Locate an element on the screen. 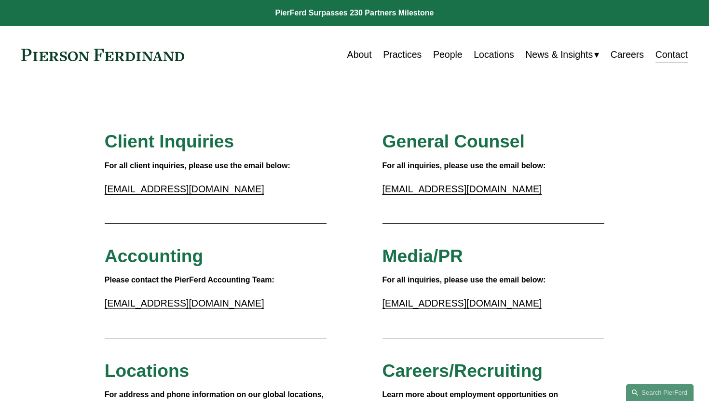 The image size is (709, 401). a: About is located at coordinates (359, 54).